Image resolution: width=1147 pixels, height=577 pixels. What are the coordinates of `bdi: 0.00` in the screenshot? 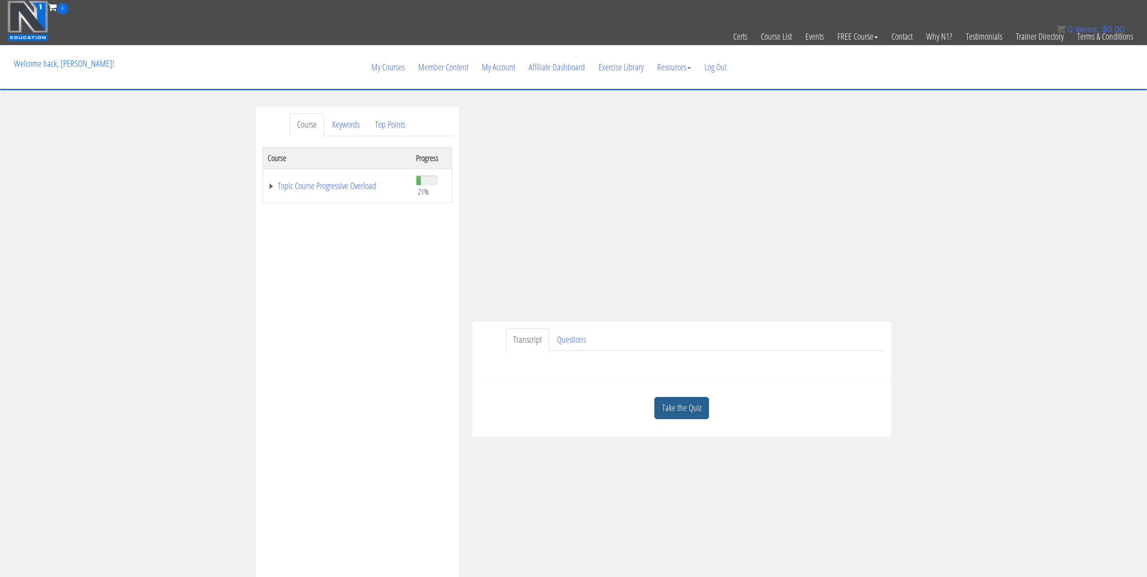 It's located at (1113, 29).